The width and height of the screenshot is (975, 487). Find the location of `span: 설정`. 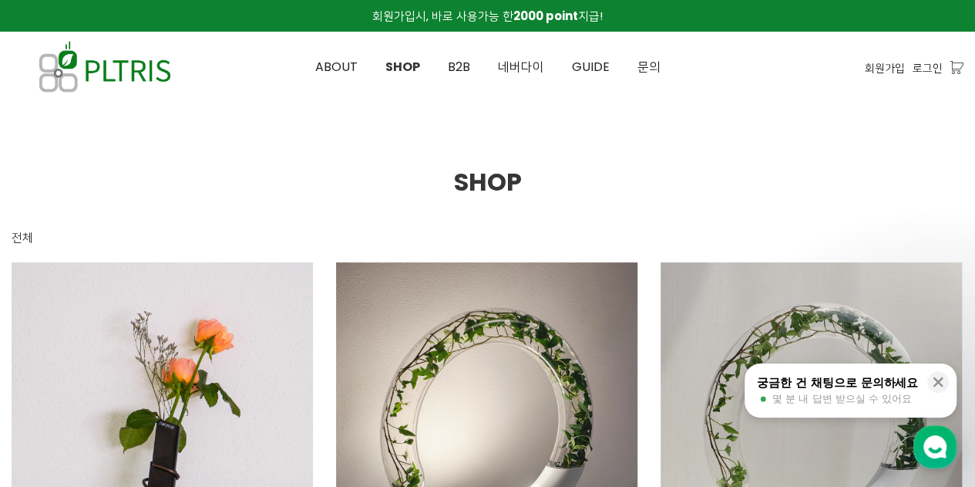

span: 설정 is located at coordinates (248, 388).